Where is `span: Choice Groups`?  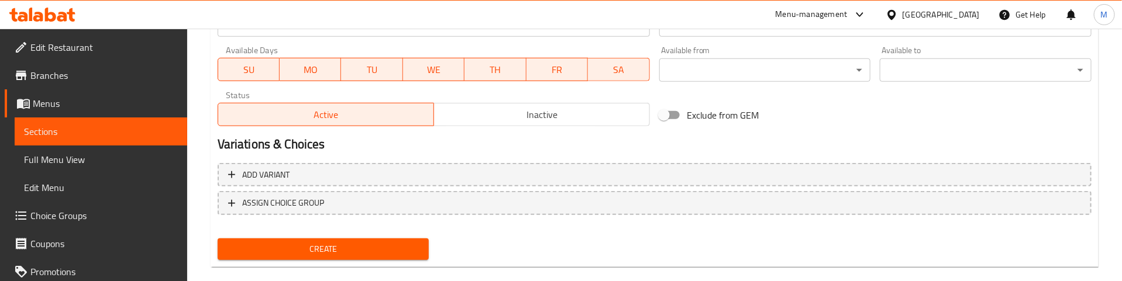 span: Choice Groups is located at coordinates (104, 216).